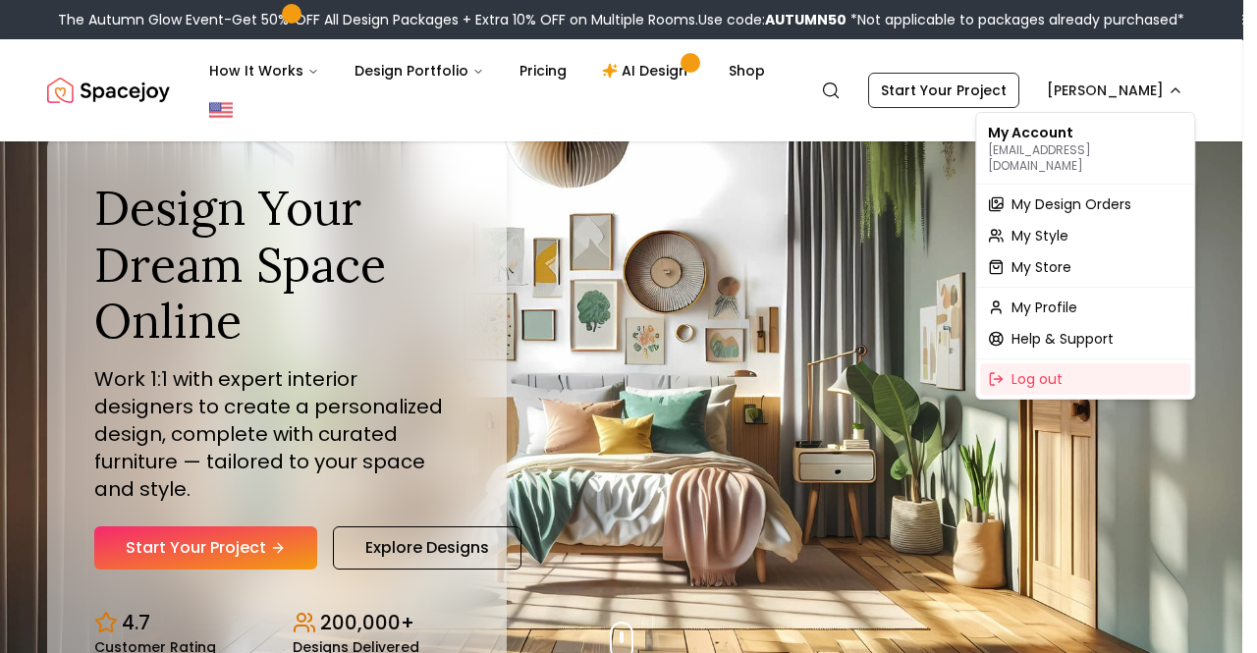 The height and width of the screenshot is (653, 1257). What do you see at coordinates (1072, 204) in the screenshot?
I see `span: My Design Orders` at bounding box center [1072, 204].